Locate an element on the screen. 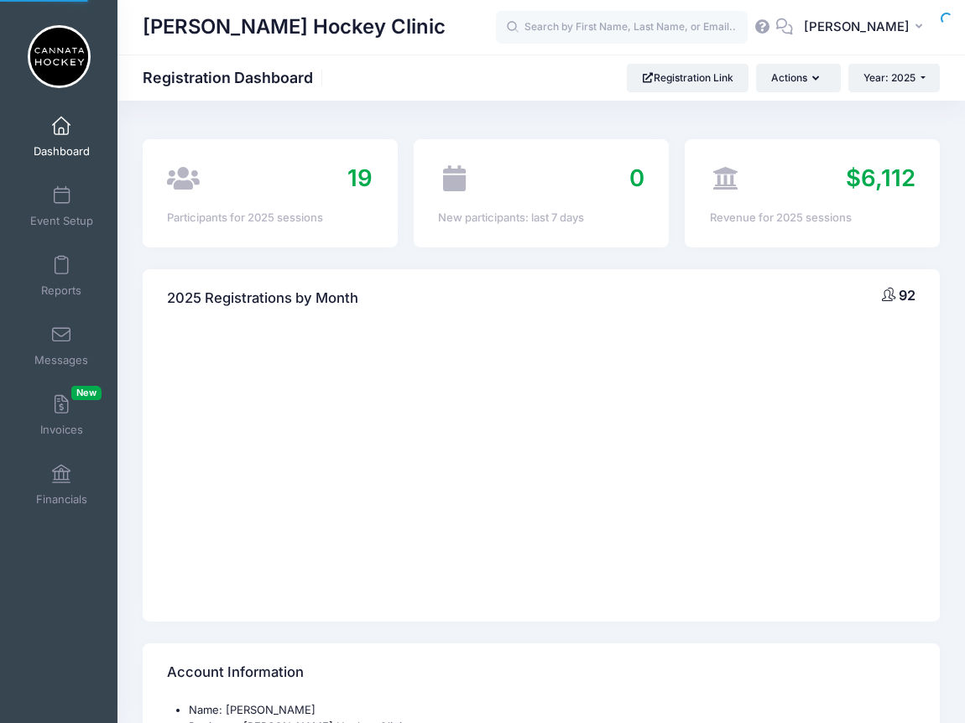 The height and width of the screenshot is (723, 965). button: Year: 2025 is located at coordinates (894, 78).